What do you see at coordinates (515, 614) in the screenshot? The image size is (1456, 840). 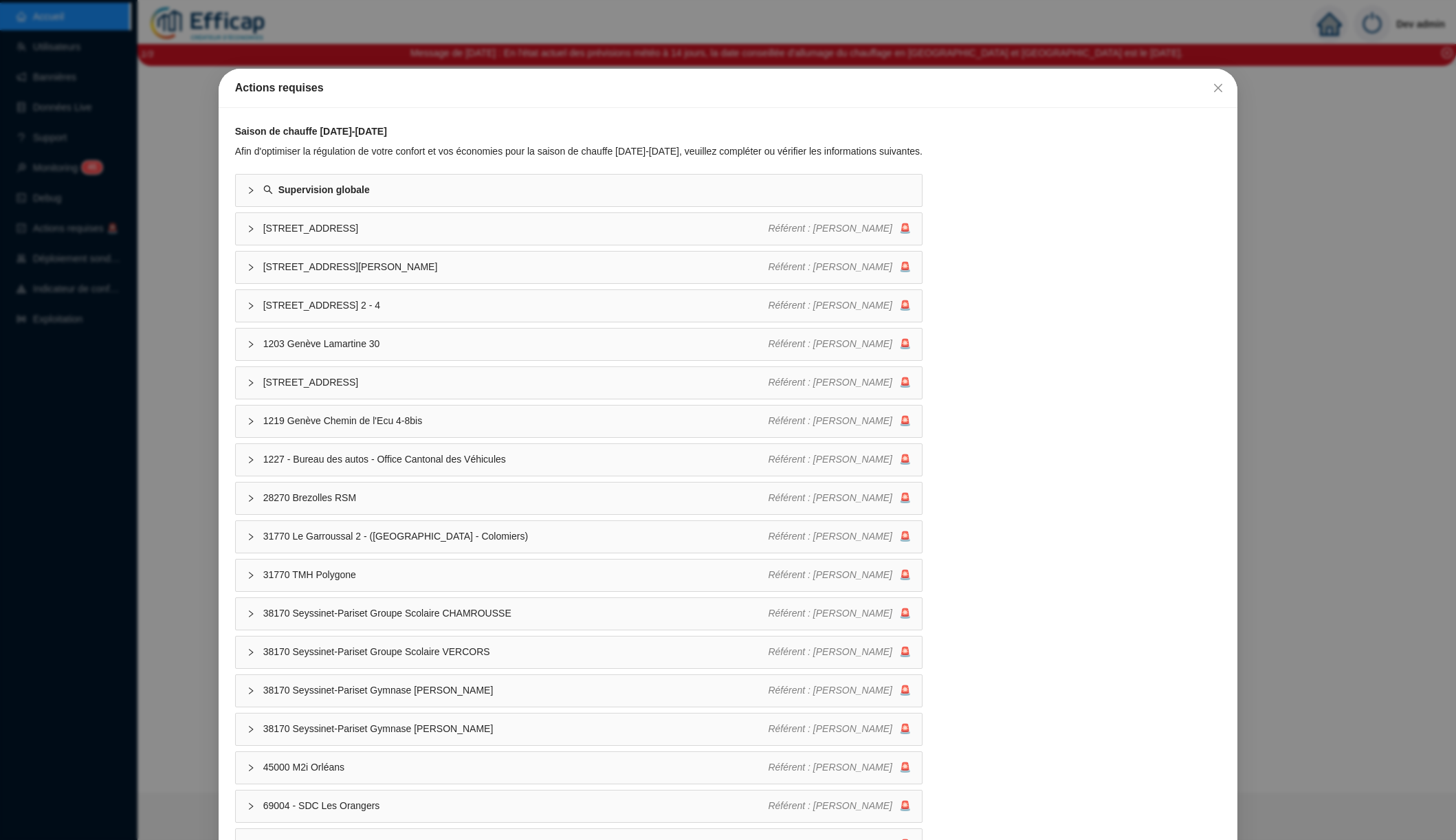 I see `span: 38170 Seyssinet-Pariset Groupe Scolaire CHAMROUSSE` at bounding box center [515, 614].